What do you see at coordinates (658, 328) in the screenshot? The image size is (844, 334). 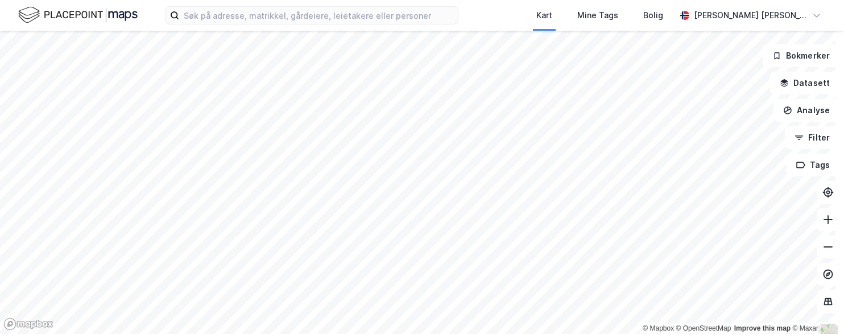 I see `a: Mapbox` at bounding box center [658, 328].